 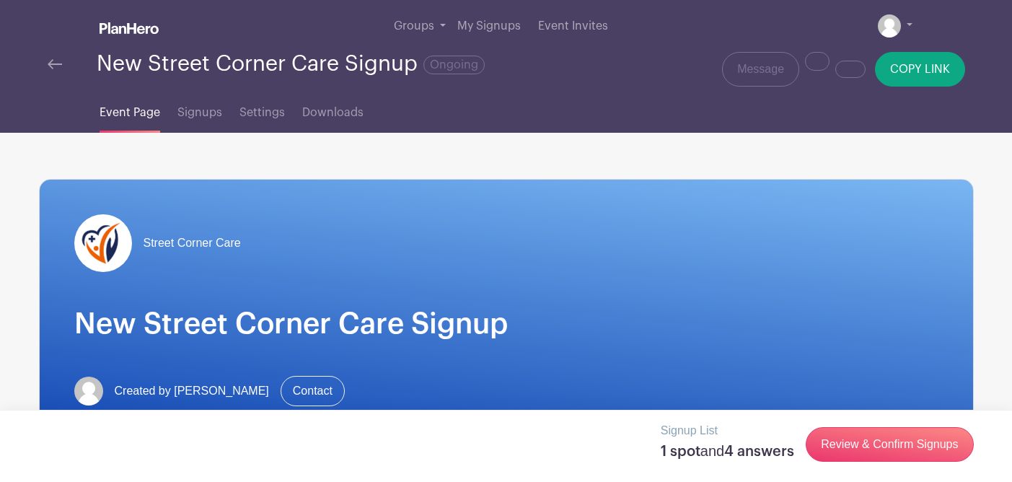 I want to click on span: Signups, so click(x=200, y=113).